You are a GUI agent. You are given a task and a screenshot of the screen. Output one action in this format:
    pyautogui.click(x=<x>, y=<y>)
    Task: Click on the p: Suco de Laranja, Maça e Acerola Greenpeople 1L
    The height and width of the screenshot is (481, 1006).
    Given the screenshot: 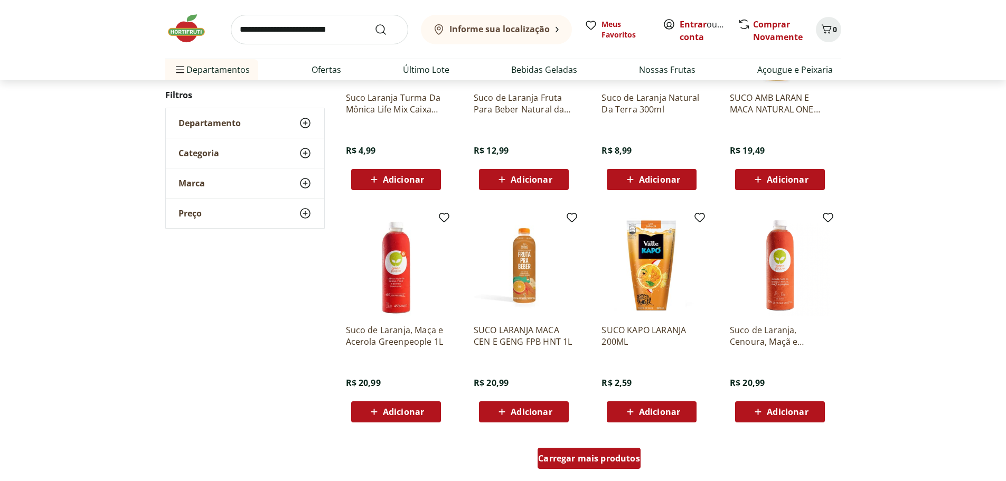 What is the action you would take?
    pyautogui.click(x=396, y=336)
    